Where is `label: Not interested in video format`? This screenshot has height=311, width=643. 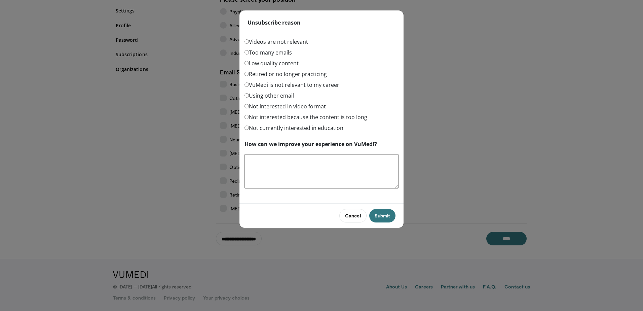 label: Not interested in video format is located at coordinates (285, 106).